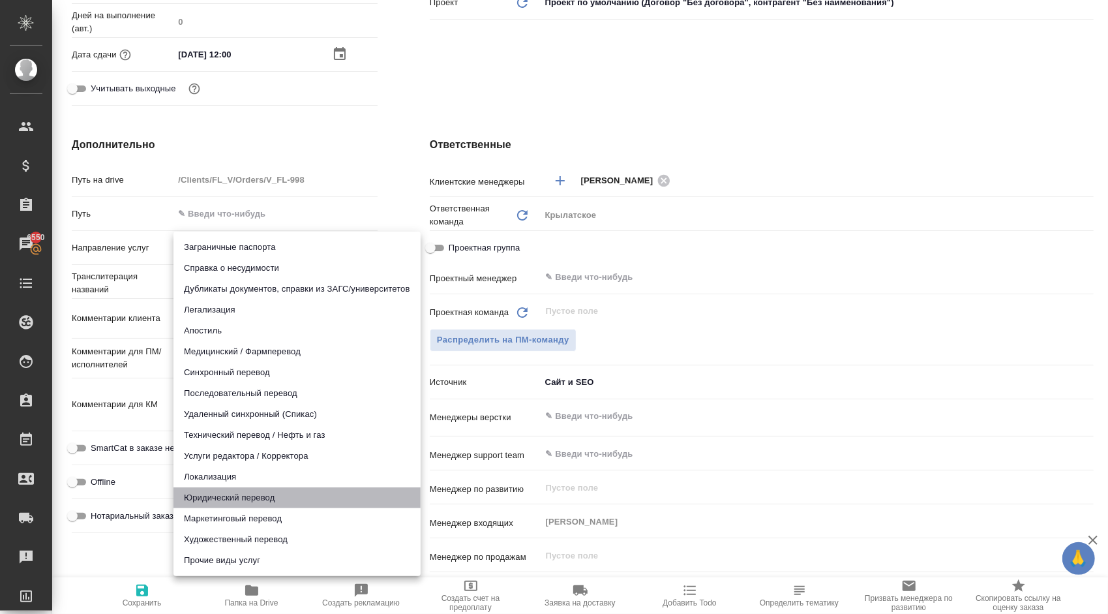 Image resolution: width=1108 pixels, height=614 pixels. Describe the element at coordinates (297, 539) in the screenshot. I see `li: Художественный перевод` at that location.